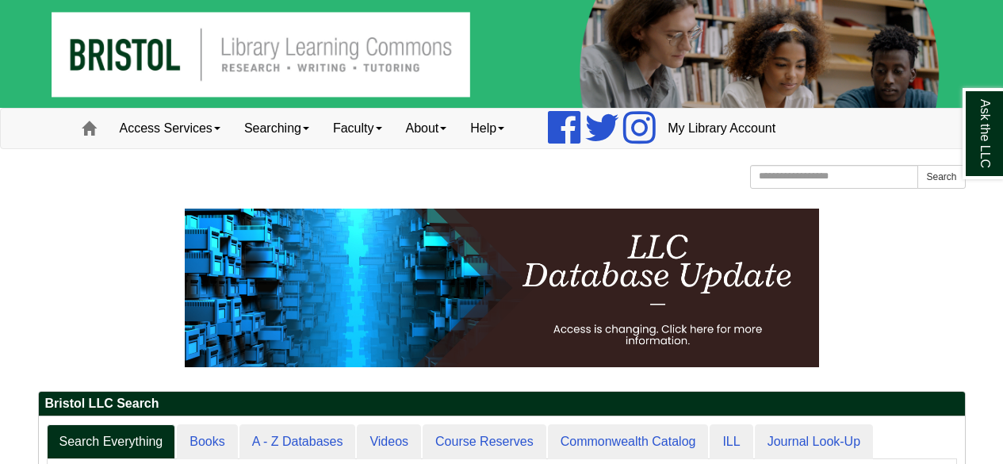 The height and width of the screenshot is (464, 1003). Describe the element at coordinates (111, 442) in the screenshot. I see `a: Search Everything` at that location.